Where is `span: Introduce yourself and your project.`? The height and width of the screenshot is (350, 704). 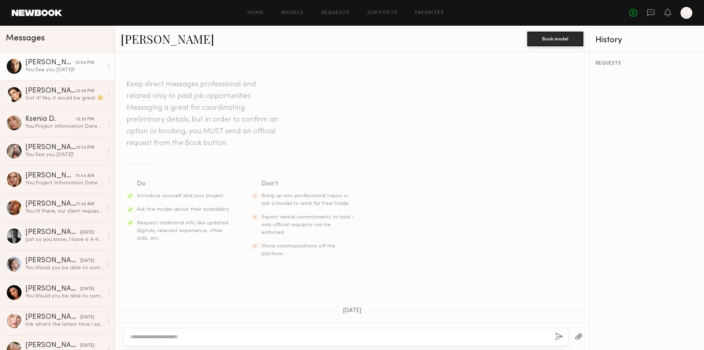
span: Introduce yourself and your project. is located at coordinates (181, 196).